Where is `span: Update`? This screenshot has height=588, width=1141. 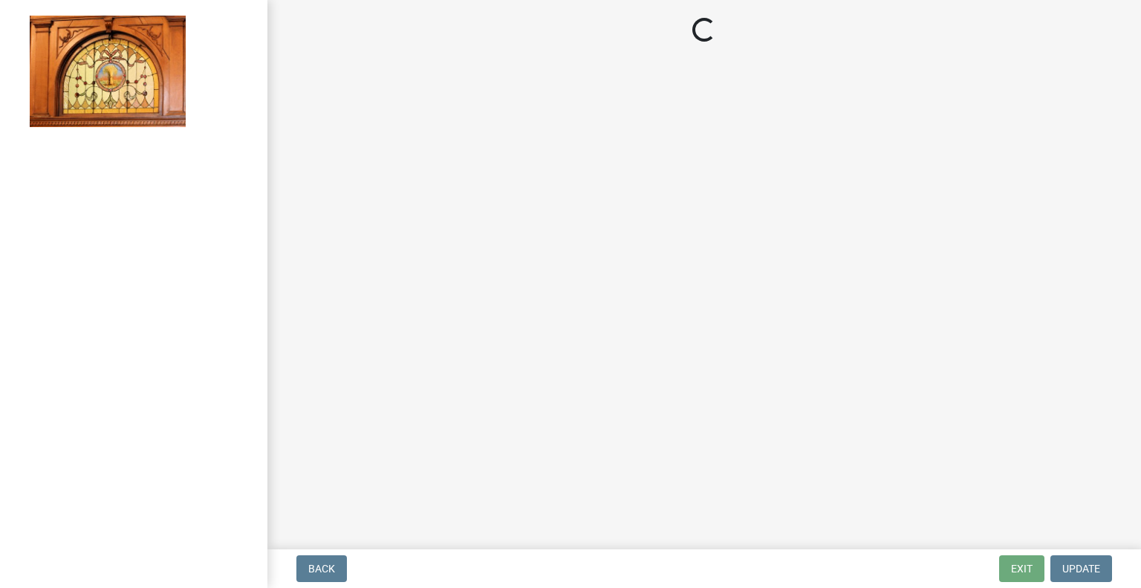 span: Update is located at coordinates (1081, 568).